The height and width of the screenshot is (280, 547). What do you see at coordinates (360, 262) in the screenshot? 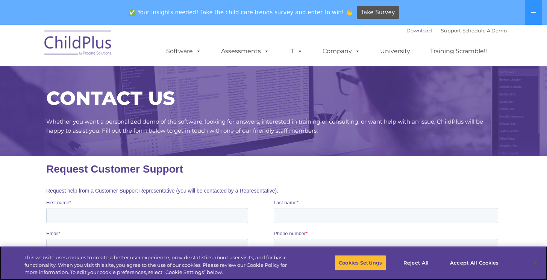
I see `button: Cookies Settings` at bounding box center [360, 262].